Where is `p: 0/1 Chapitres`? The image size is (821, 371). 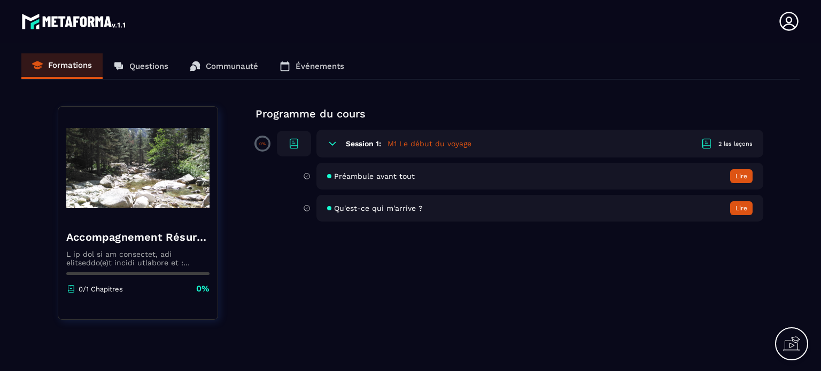 p: 0/1 Chapitres is located at coordinates (100, 289).